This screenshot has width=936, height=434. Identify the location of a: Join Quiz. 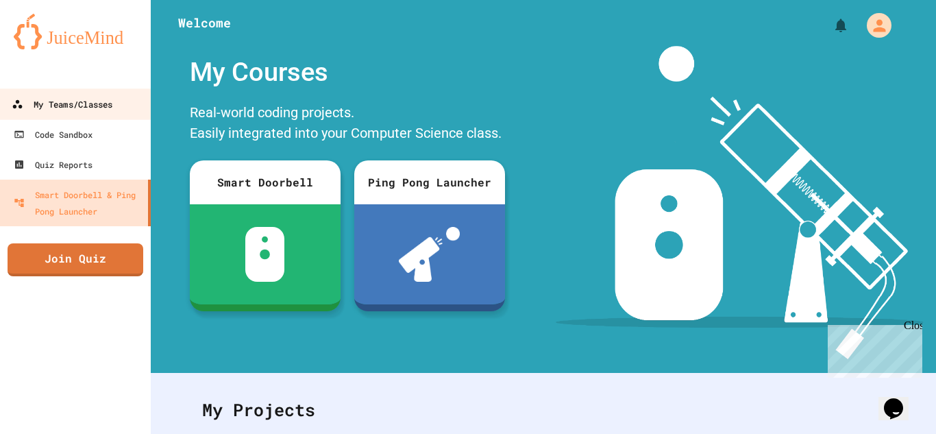
(75, 260).